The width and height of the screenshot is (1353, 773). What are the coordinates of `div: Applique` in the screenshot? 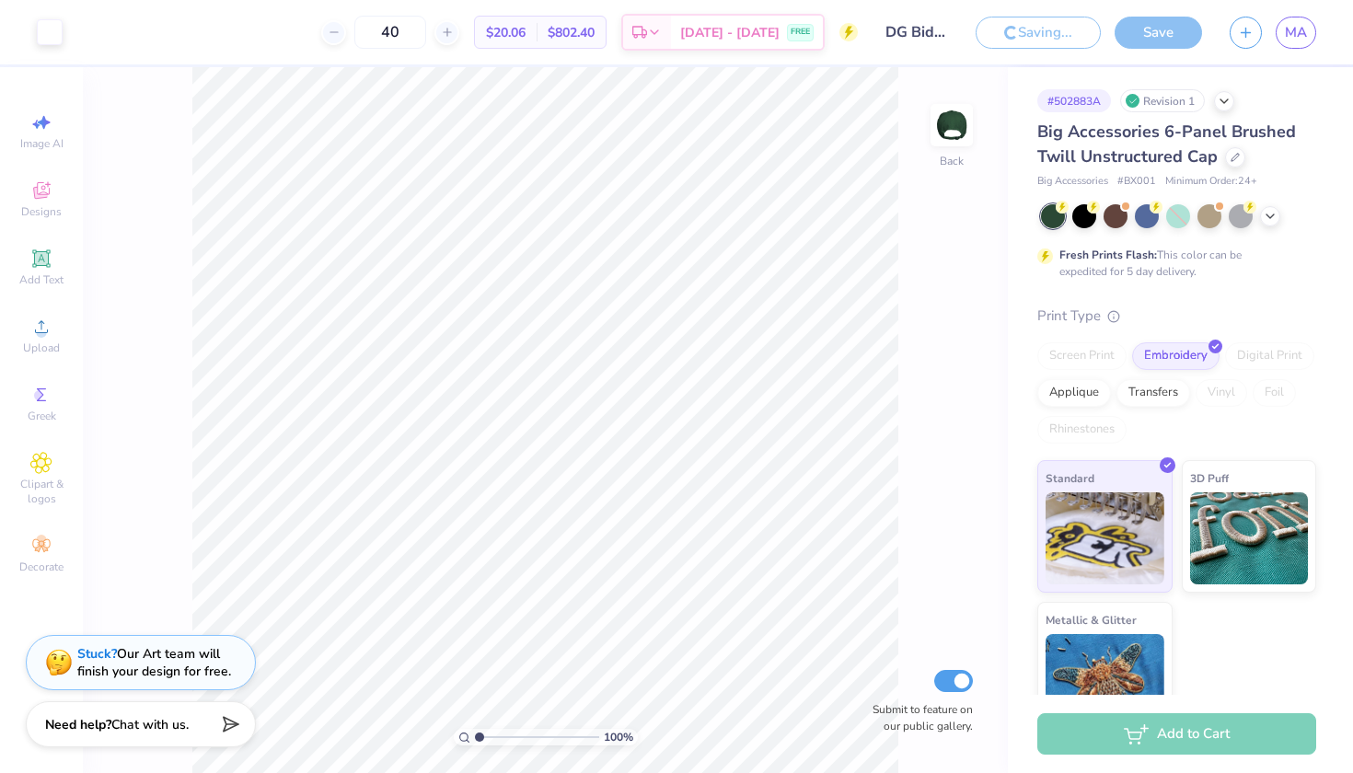 It's located at (1074, 393).